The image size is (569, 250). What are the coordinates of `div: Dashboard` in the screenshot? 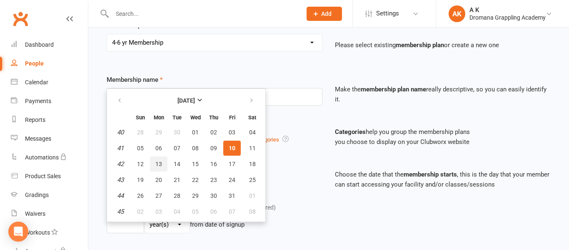 It's located at (39, 45).